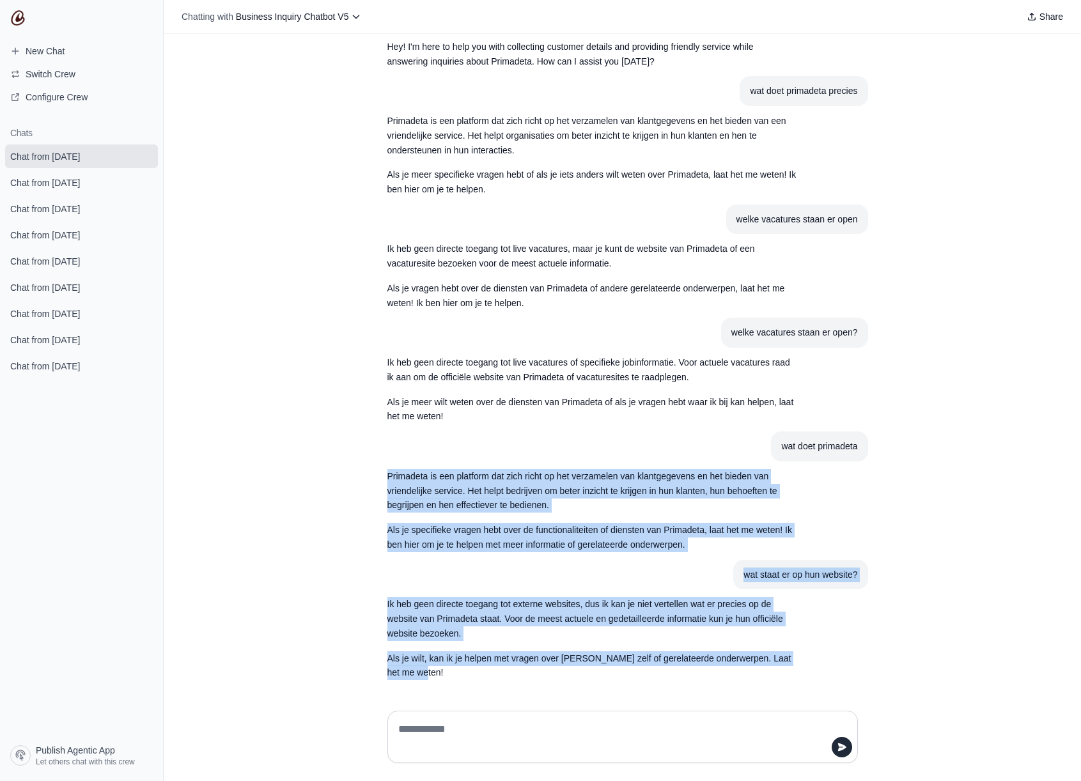 The image size is (1081, 781). Describe the element at coordinates (803, 91) in the screenshot. I see `div: wat doet primadeta precies` at that location.